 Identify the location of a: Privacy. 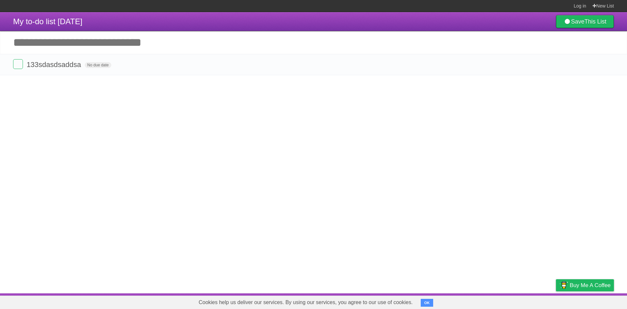
(556, 302).